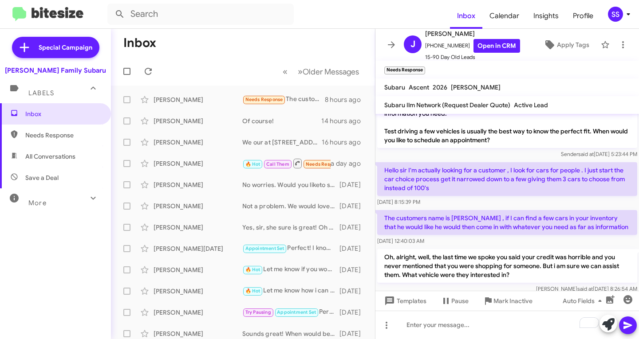 The height and width of the screenshot is (339, 639). What do you see at coordinates (140, 43) in the screenshot?
I see `h1: Inbox` at bounding box center [140, 43].